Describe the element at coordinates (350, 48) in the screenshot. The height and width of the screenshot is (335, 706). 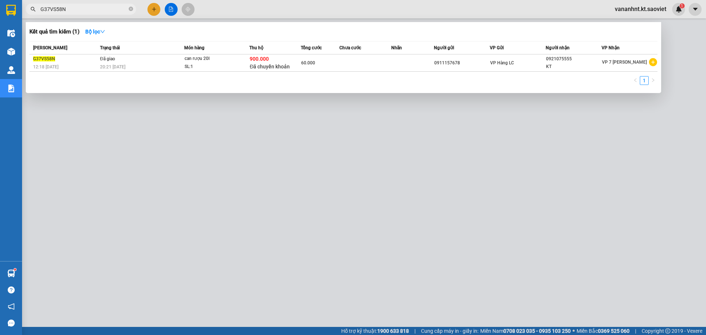
I see `span: Chưa cước` at that location.